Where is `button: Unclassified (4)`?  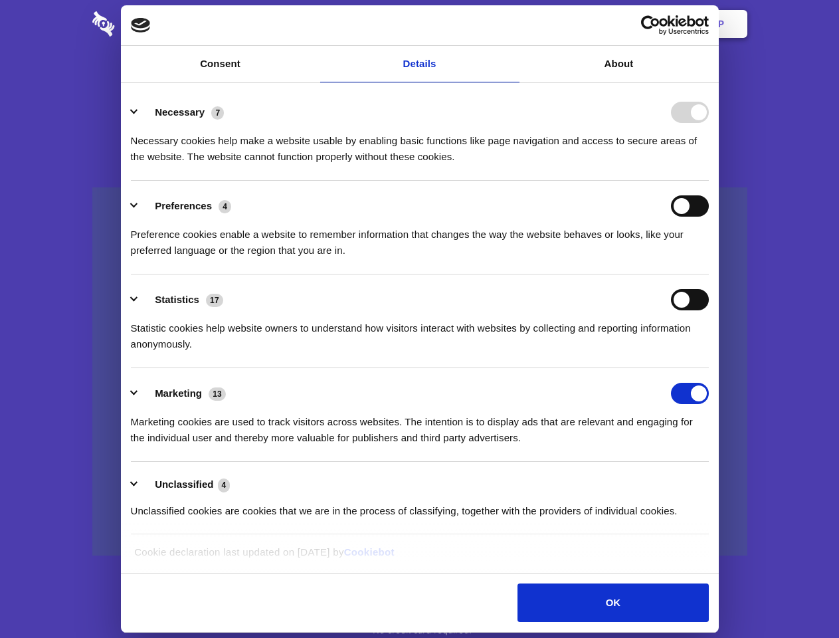 button: Unclassified (4) is located at coordinates (185, 484).